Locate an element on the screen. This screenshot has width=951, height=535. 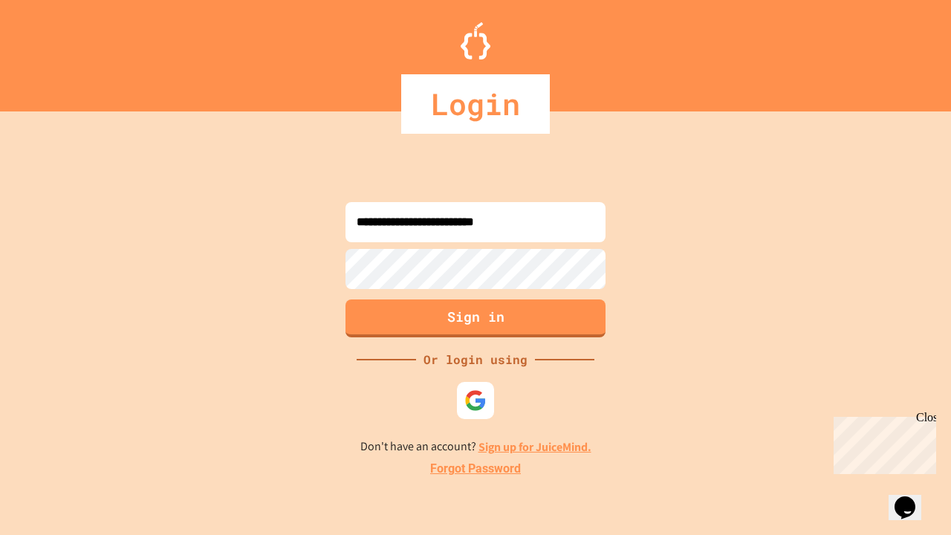
img: Logo.svg is located at coordinates (476, 41).